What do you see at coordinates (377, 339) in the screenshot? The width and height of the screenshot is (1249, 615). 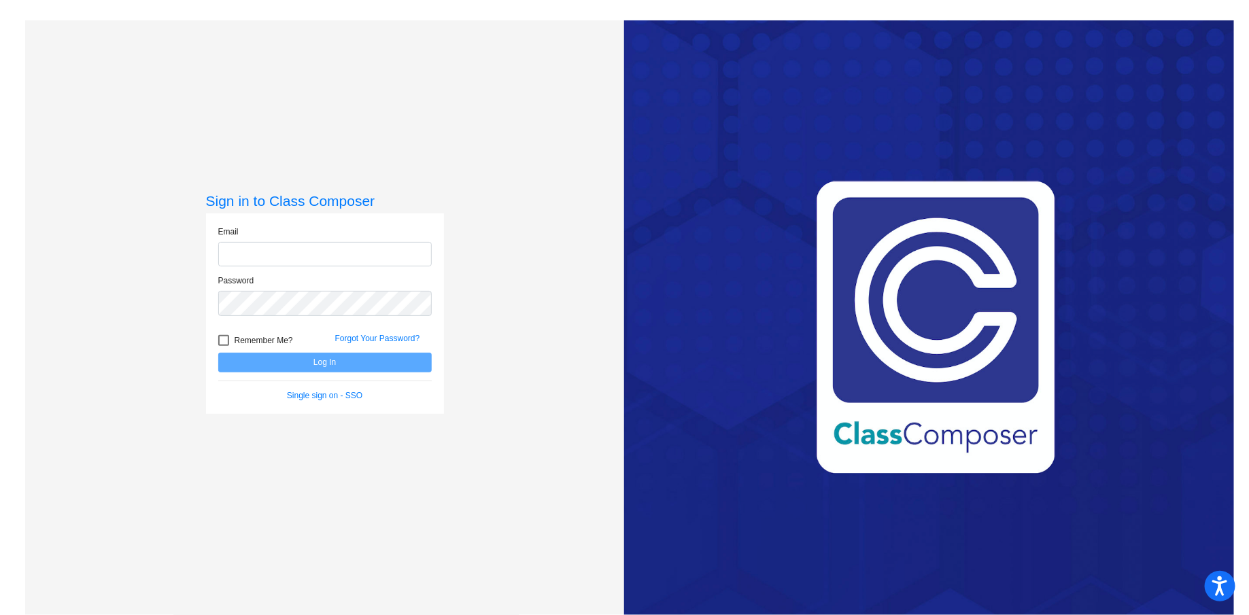 I see `a: Forgot Your Password?` at bounding box center [377, 339].